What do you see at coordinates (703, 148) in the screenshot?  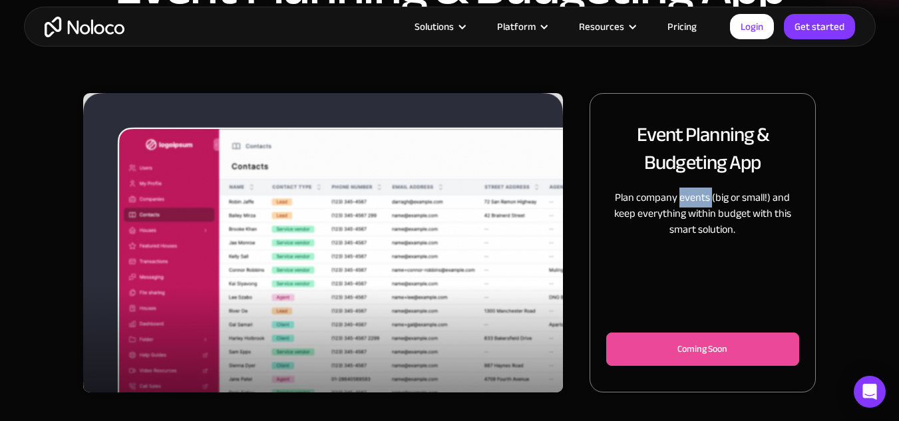 I see `h2: Event Planning & Budgeting App` at bounding box center [703, 148].